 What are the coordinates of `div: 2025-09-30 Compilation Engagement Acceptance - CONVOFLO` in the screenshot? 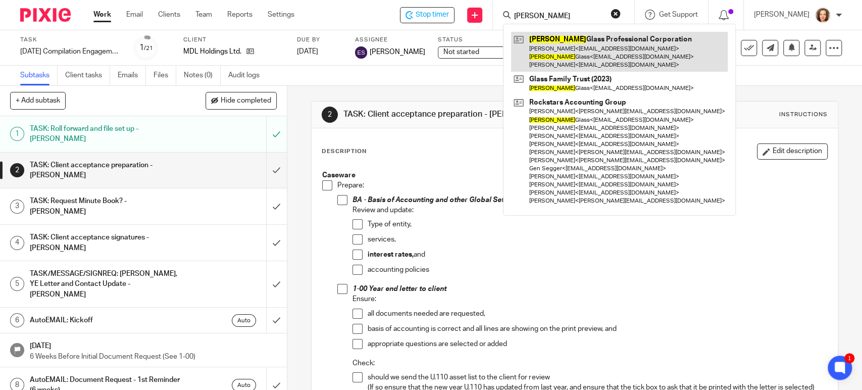 It's located at (71, 52).